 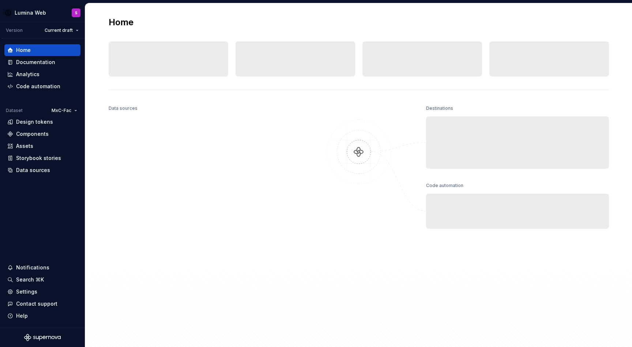 I want to click on button: Current draft, so click(x=61, y=30).